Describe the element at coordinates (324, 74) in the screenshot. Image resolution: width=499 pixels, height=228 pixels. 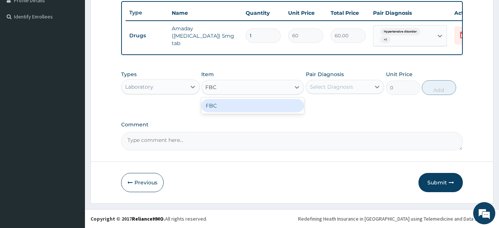
I see `label: Pair Diagnosis` at that location.